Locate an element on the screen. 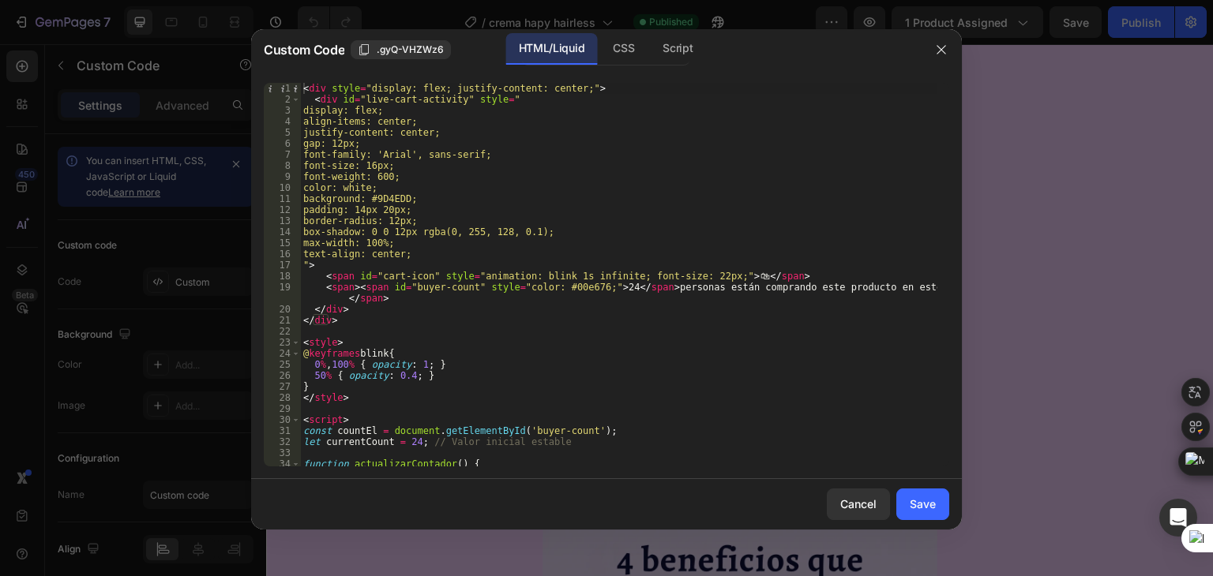  div: 25 is located at coordinates (282, 365).